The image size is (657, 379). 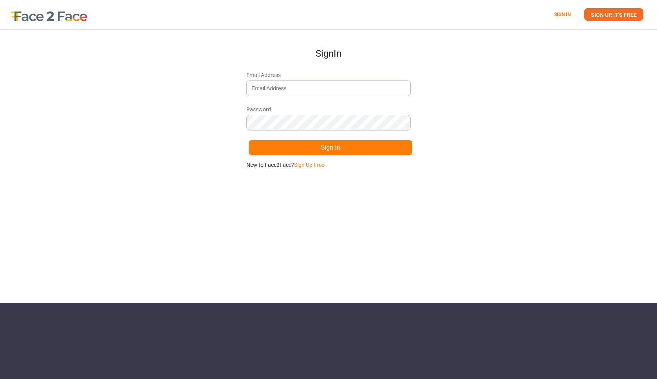 What do you see at coordinates (328, 165) in the screenshot?
I see `p: New to Face2Face?` at bounding box center [328, 165].